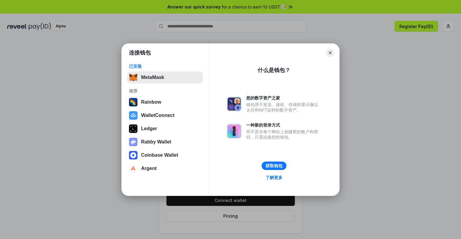  Describe the element at coordinates (165, 66) in the screenshot. I see `div: 已安装` at that location.